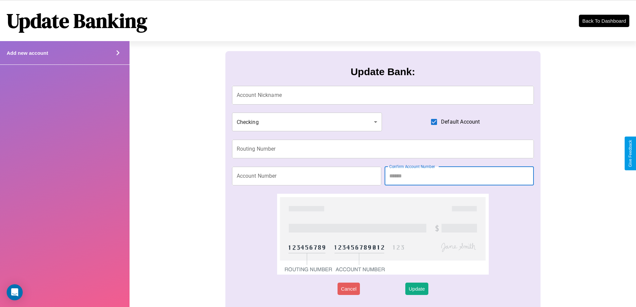 Image resolution: width=636 pixels, height=307 pixels. What do you see at coordinates (27, 53) in the screenshot?
I see `h4: Add new account` at bounding box center [27, 53].